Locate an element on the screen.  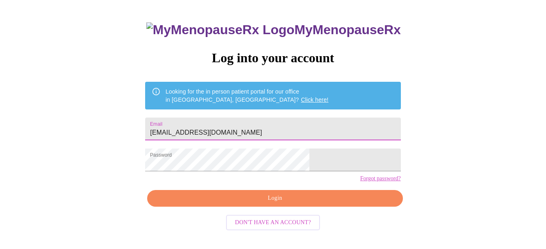
button: Don't have an account? is located at coordinates (273, 222).